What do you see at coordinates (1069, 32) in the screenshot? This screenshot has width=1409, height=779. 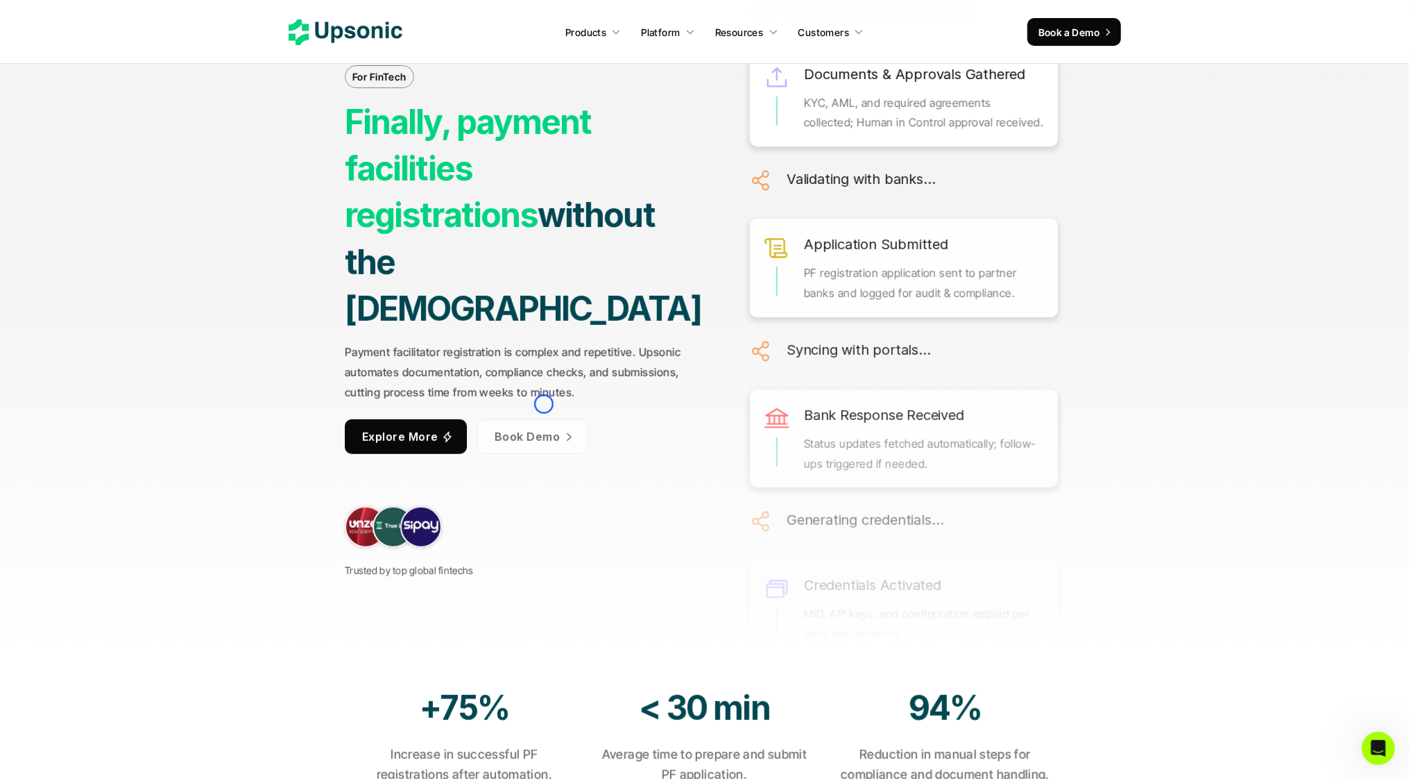 I see `span: Book a Demo` at bounding box center [1069, 32].